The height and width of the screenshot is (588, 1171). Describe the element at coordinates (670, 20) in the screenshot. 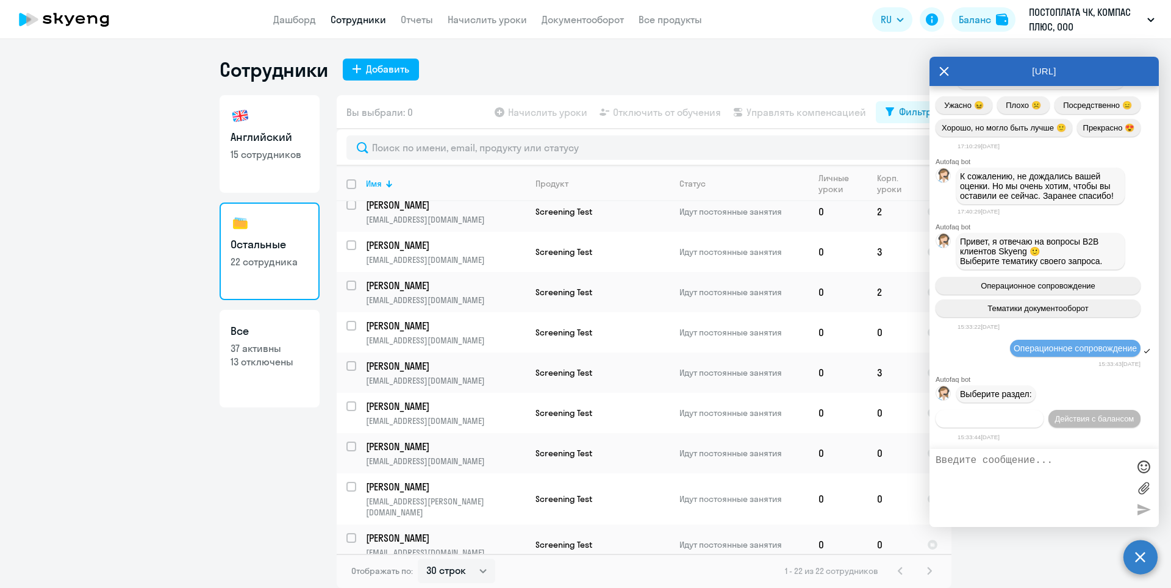

I see `a: Все продукты` at that location.